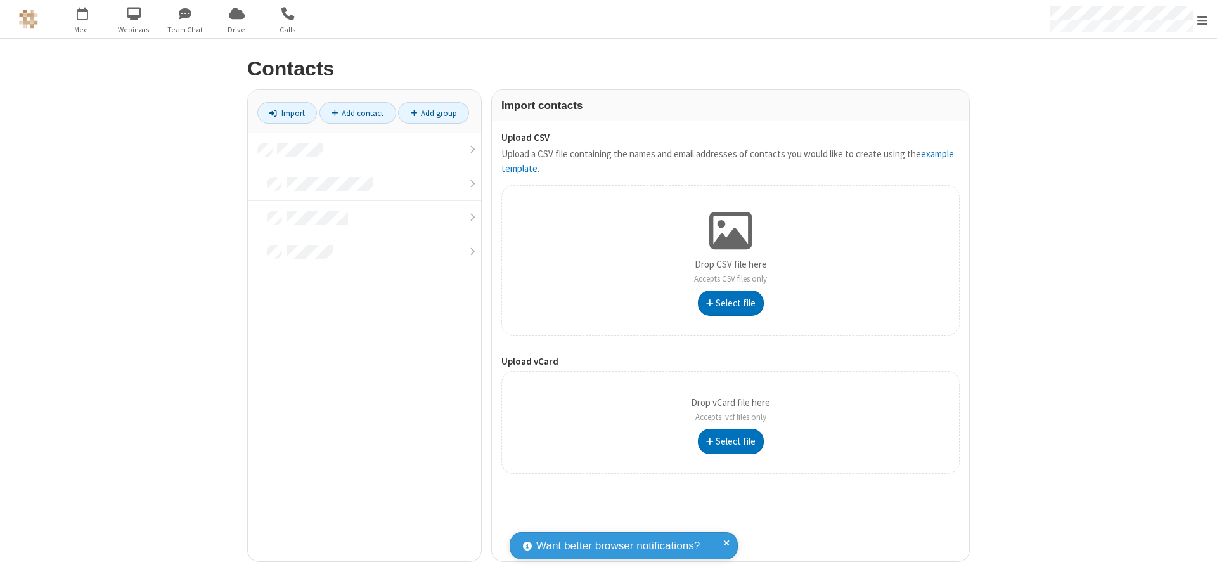 Image resolution: width=1217 pixels, height=581 pixels. I want to click on a: Add contact, so click(358, 113).